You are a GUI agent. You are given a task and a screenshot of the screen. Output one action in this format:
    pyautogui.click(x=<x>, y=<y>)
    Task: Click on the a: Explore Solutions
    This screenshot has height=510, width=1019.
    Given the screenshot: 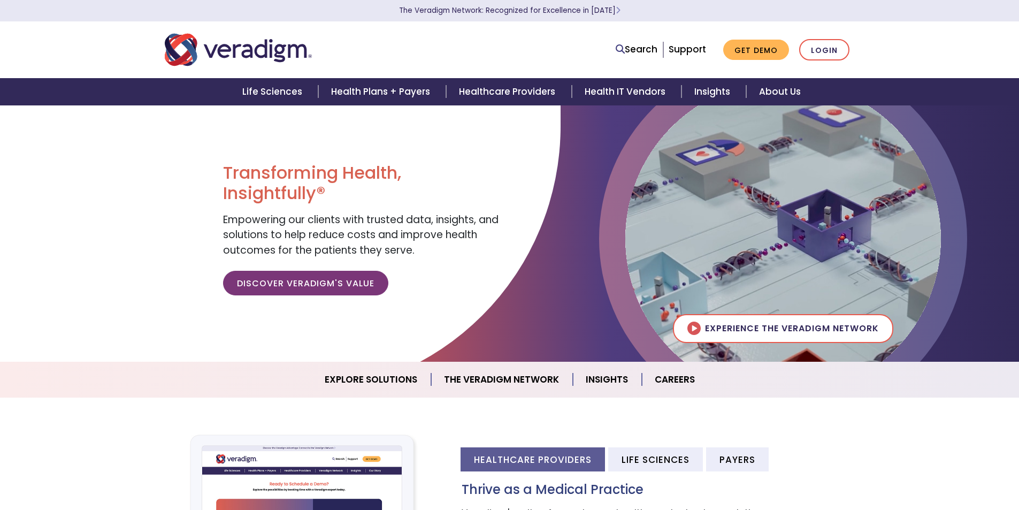 What is the action you would take?
    pyautogui.click(x=371, y=379)
    